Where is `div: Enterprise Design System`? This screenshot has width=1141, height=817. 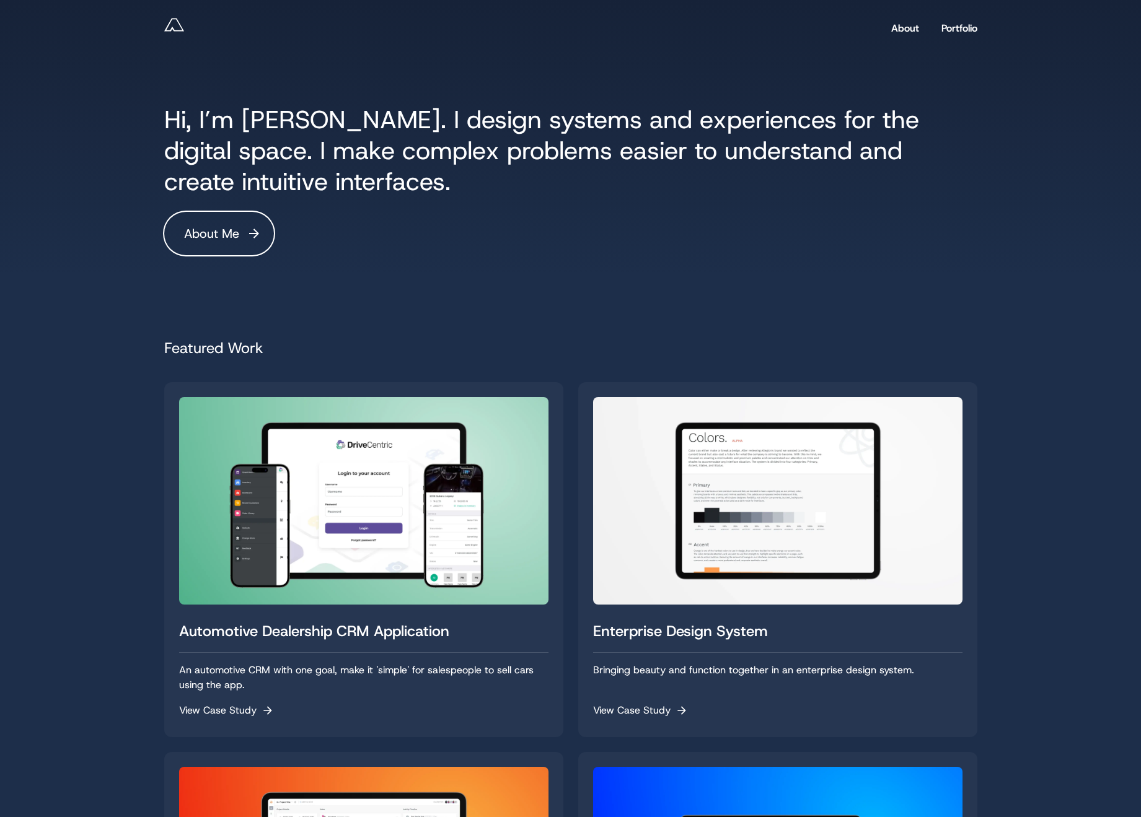
div: Enterprise Design System is located at coordinates (778, 636).